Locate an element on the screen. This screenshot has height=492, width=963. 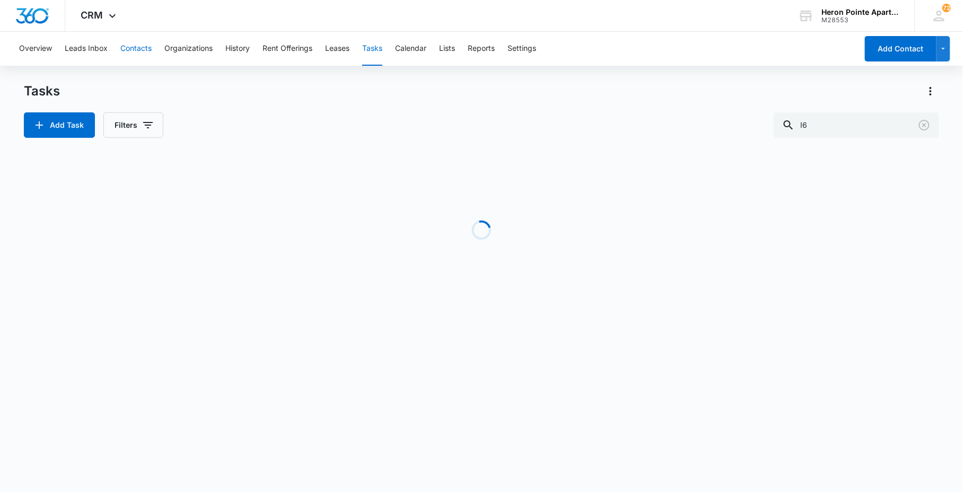
button: Leads Inbox is located at coordinates (86, 49).